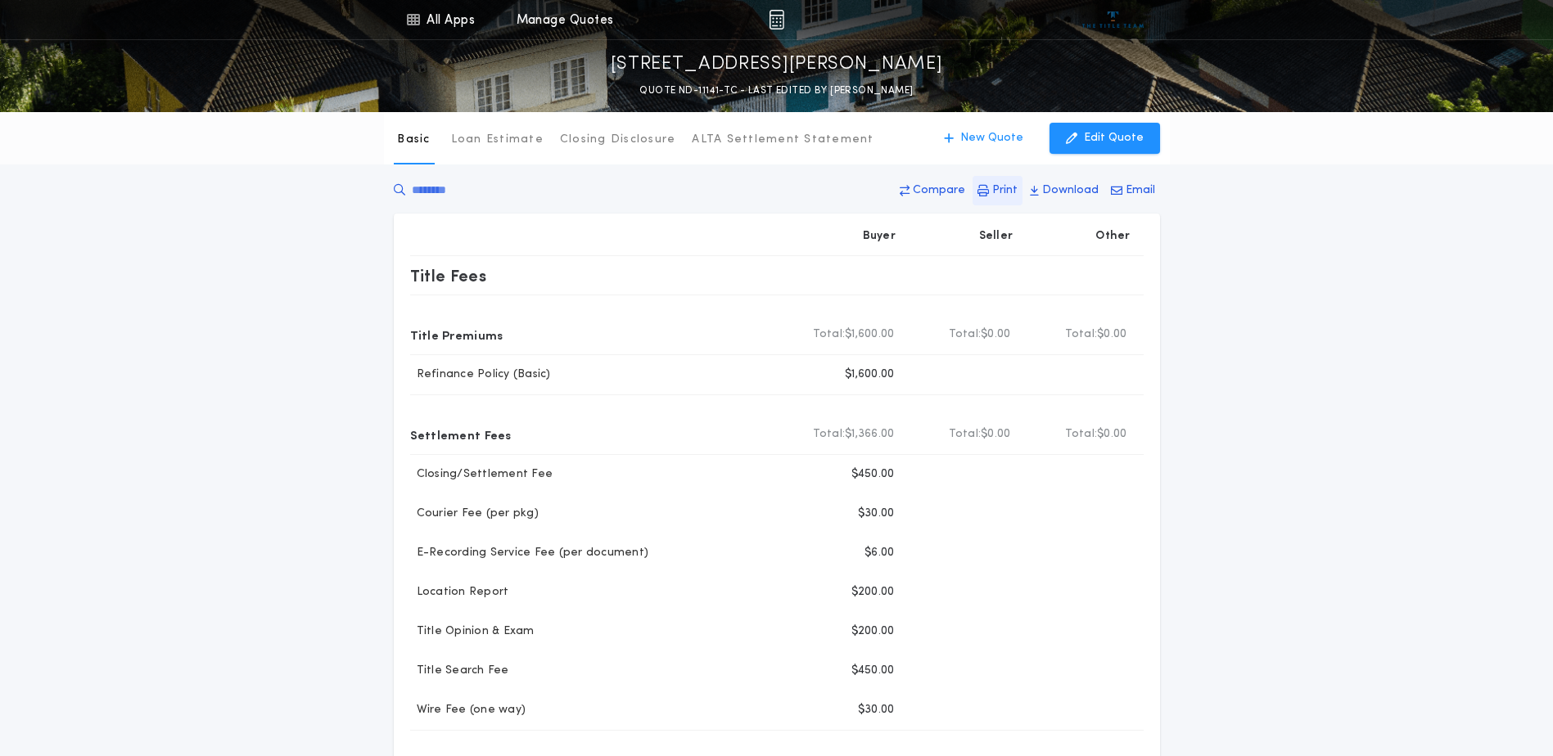 The height and width of the screenshot is (756, 1553). I want to click on p: Other, so click(1112, 237).